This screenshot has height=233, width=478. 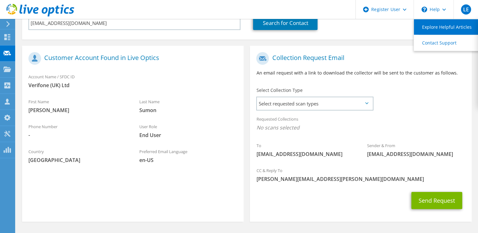 I want to click on span: Verifone (UK) Ltd, so click(x=133, y=85).